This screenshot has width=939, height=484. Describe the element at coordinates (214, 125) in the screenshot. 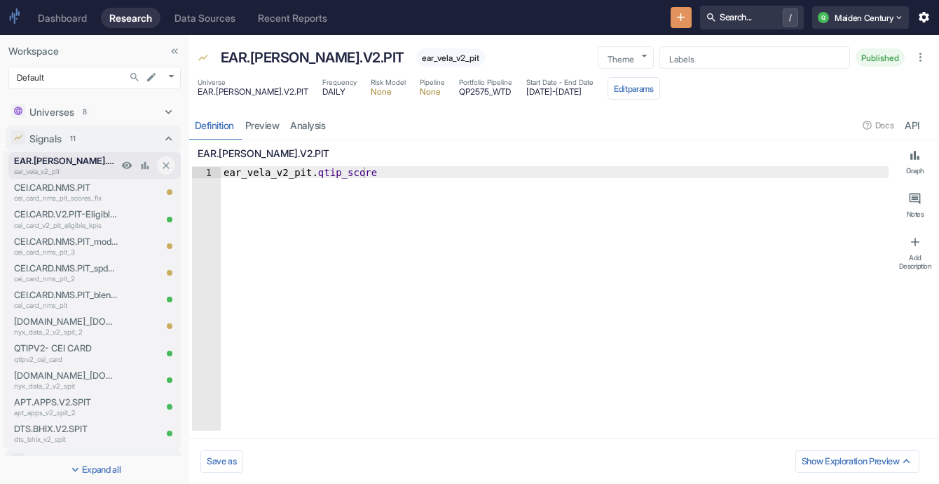

I see `div: Definition` at that location.